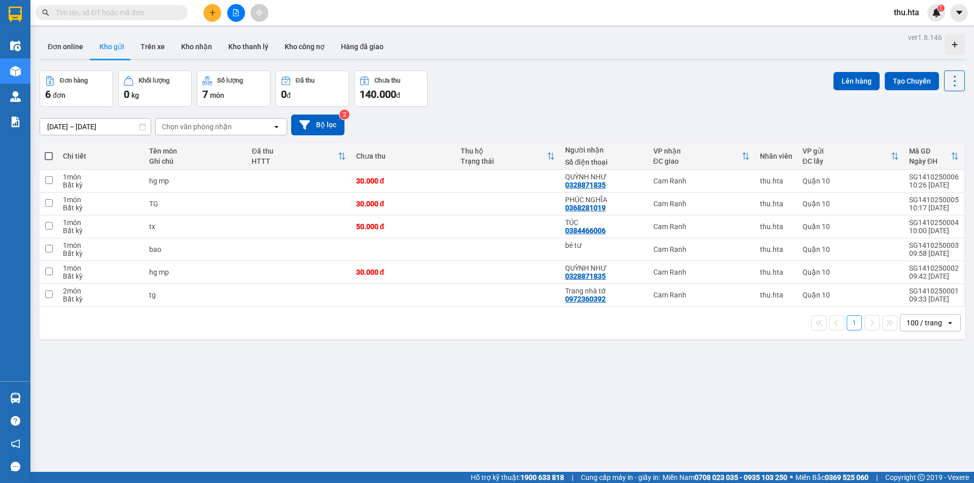  What do you see at coordinates (236, 13) in the screenshot?
I see `button: file-add` at bounding box center [236, 13].